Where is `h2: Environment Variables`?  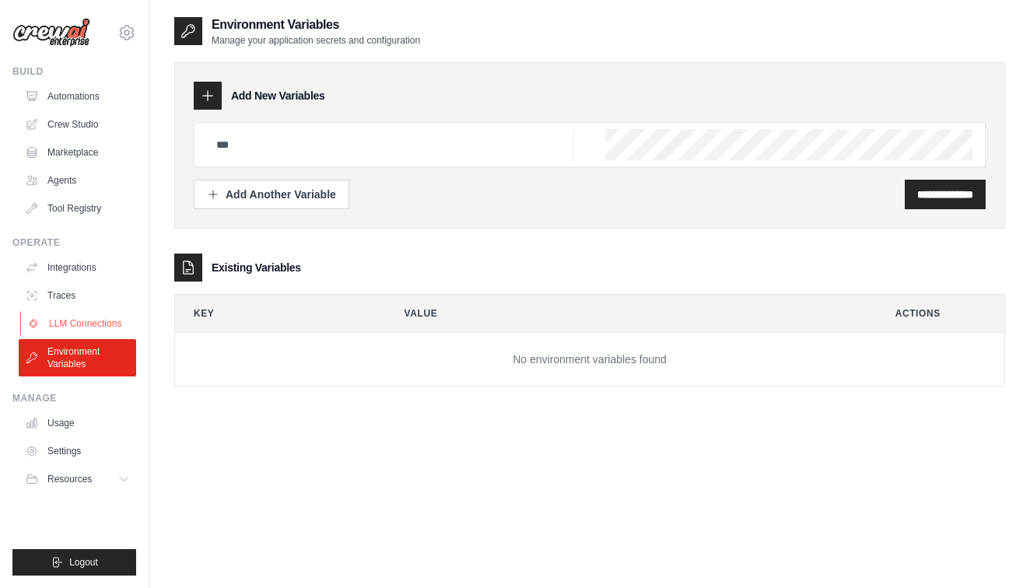 h2: Environment Variables is located at coordinates (316, 25).